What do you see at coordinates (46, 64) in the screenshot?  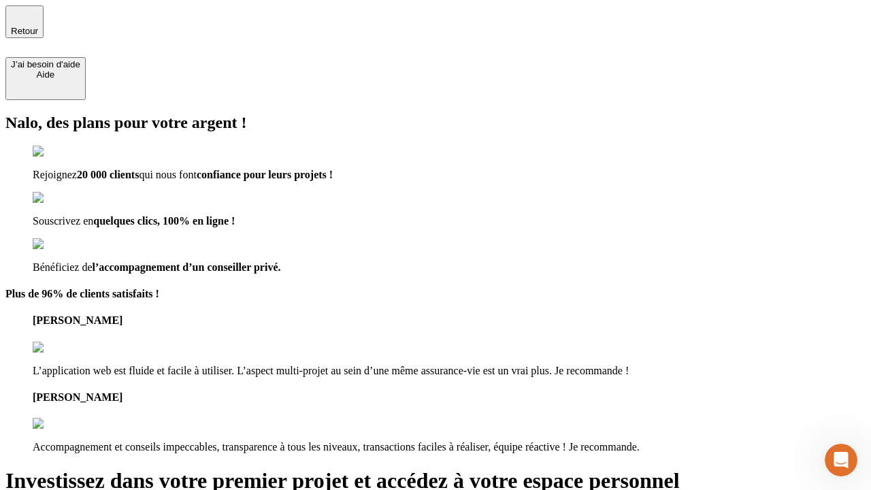 I see `div: J’ai besoin d'aide` at bounding box center [46, 64].